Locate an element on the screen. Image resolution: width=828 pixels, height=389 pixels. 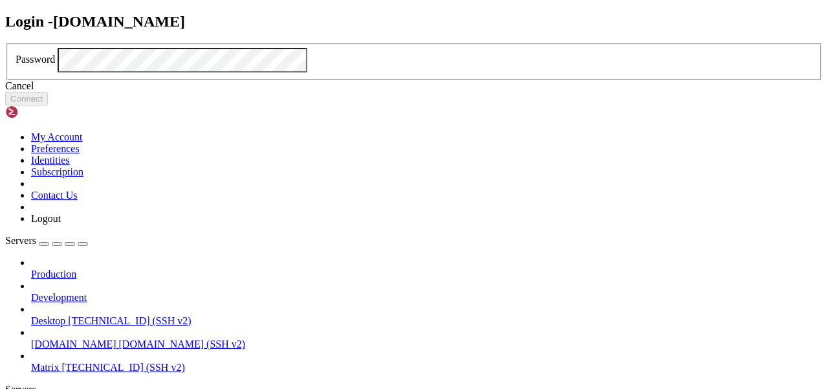
span: Matrix is located at coordinates (45, 367).